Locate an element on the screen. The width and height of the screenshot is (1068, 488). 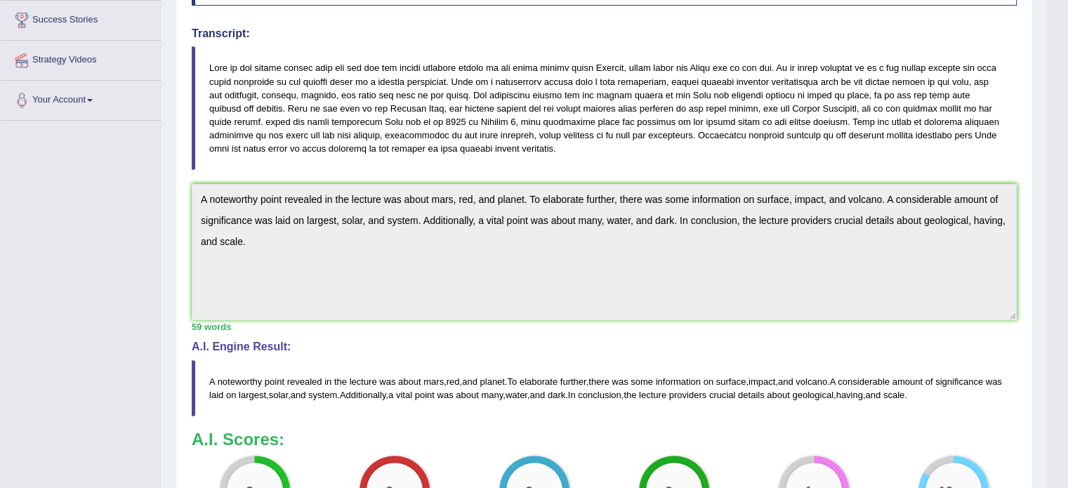
span: some is located at coordinates (642, 381).